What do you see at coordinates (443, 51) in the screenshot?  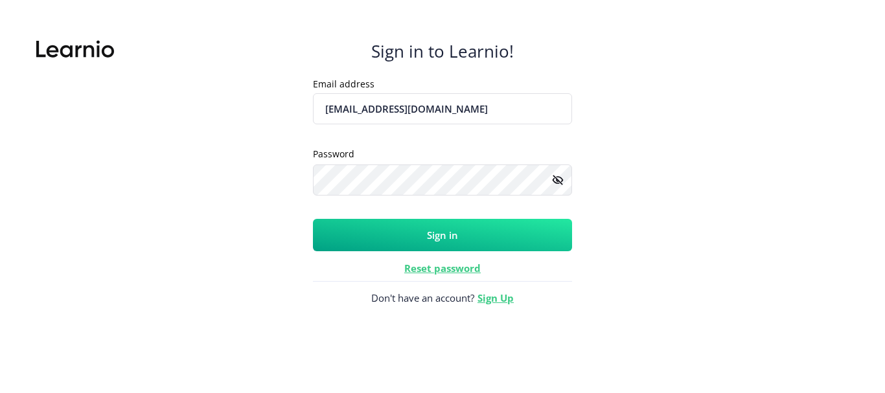 I see `h4: Sign in to Learnio!` at bounding box center [443, 51].